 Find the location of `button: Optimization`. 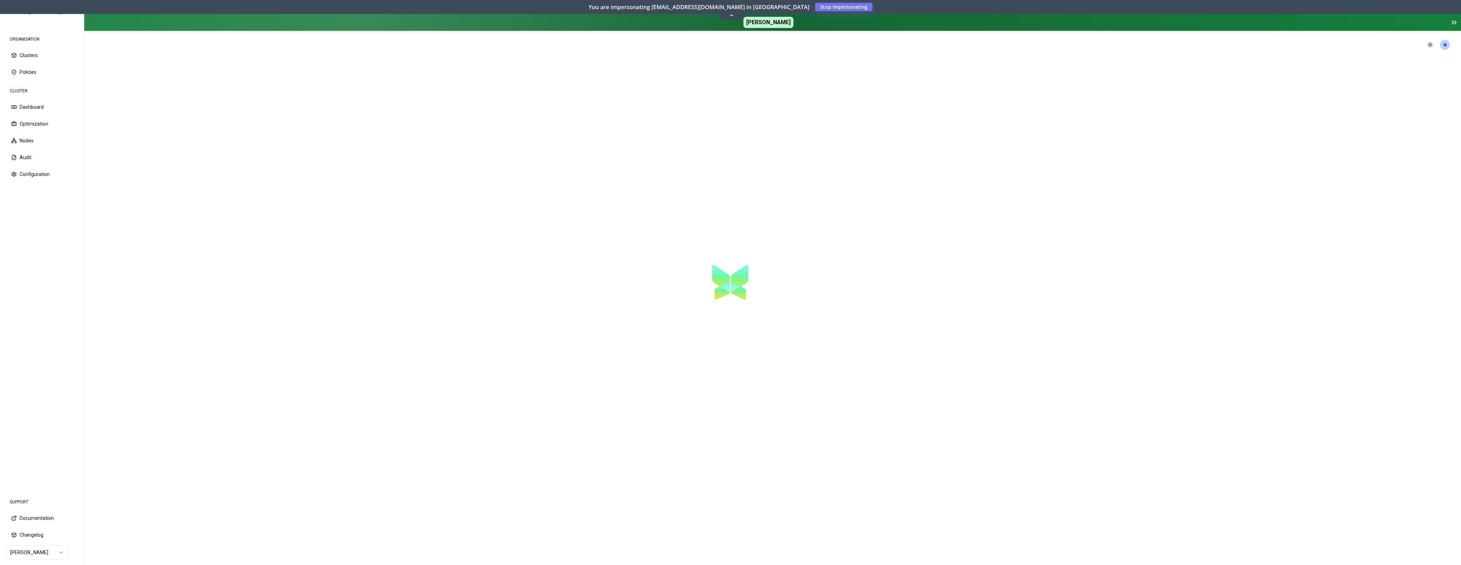

button: Optimization is located at coordinates (42, 124).